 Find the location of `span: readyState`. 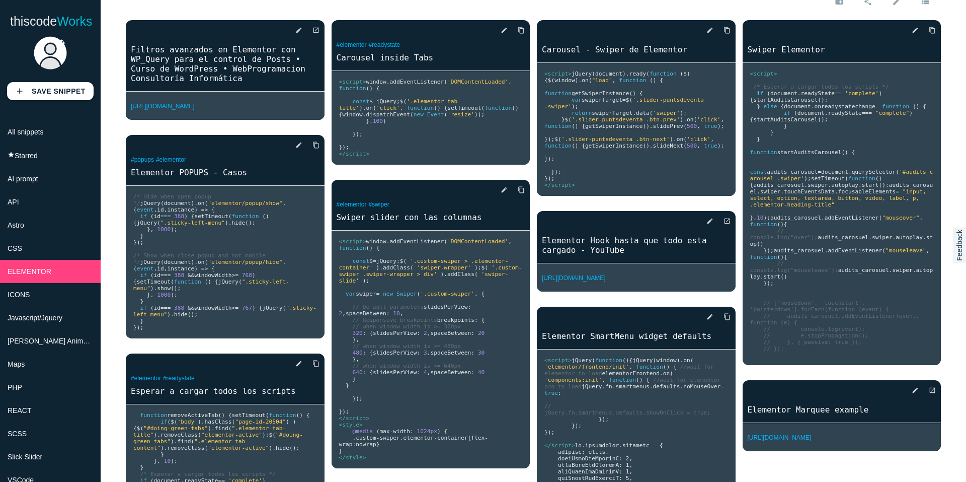

span: readyState is located at coordinates (844, 113).